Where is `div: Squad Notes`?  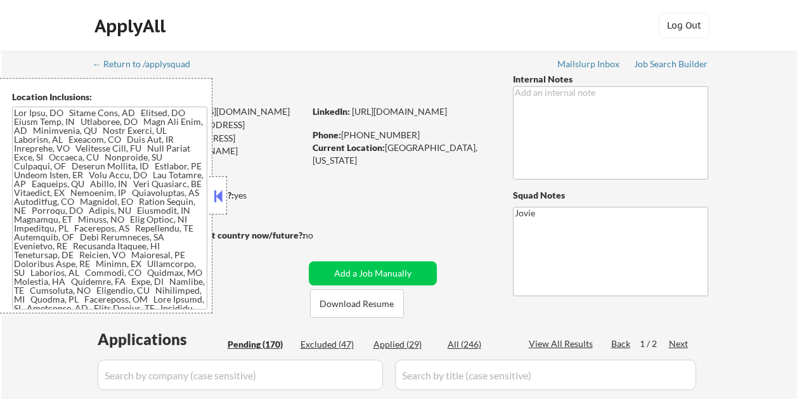 div: Squad Notes is located at coordinates (611, 195).